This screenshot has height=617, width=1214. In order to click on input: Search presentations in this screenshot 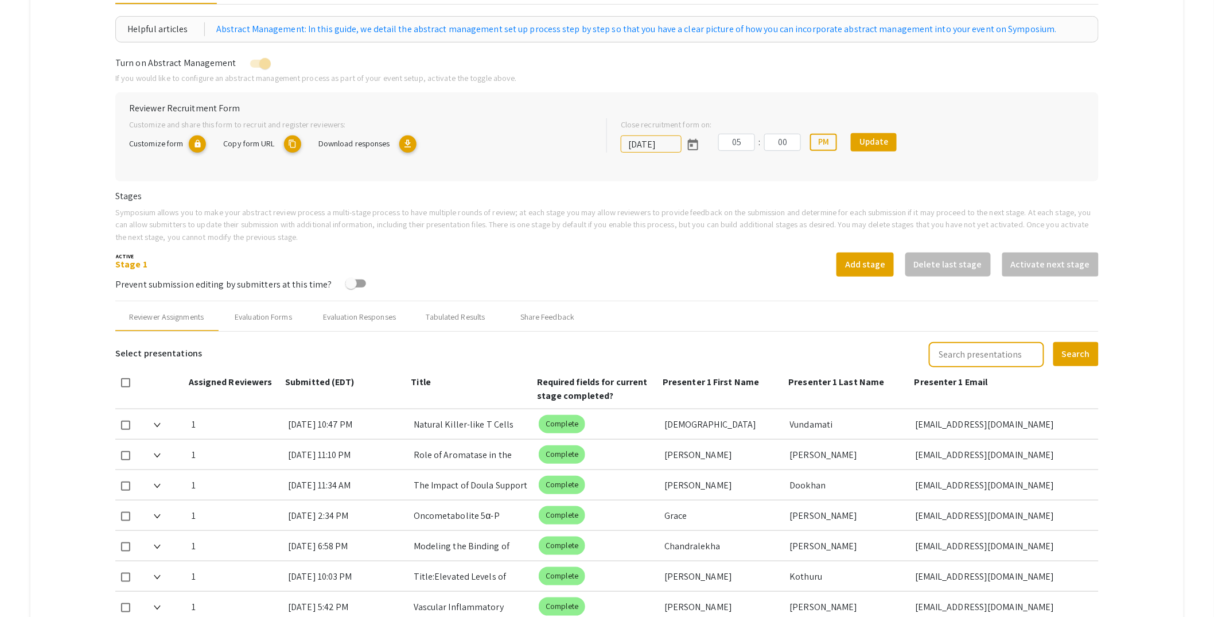, I will do `click(986, 354)`.